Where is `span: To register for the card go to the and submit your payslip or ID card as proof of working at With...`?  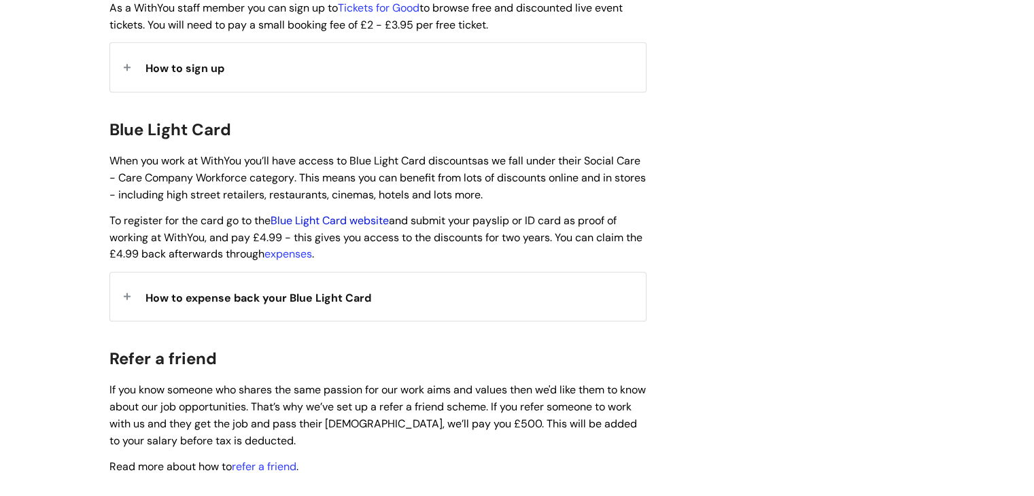 span: To register for the card go to the and submit your payslip or ID card as proof of working at With... is located at coordinates (376, 237).